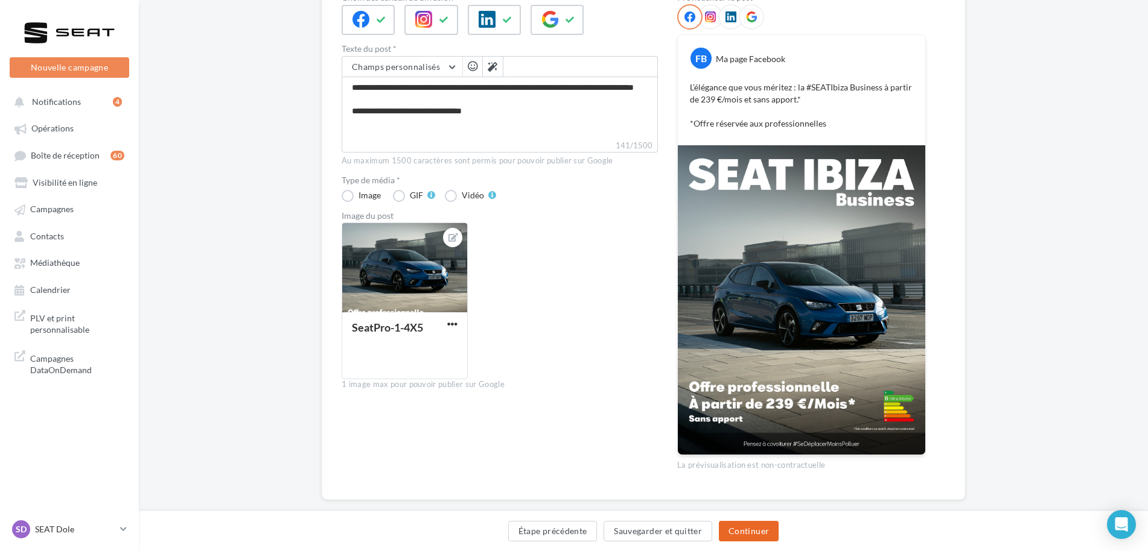 This screenshot has height=551, width=1148. Describe the element at coordinates (52, 209) in the screenshot. I see `span: Campagnes` at that location.